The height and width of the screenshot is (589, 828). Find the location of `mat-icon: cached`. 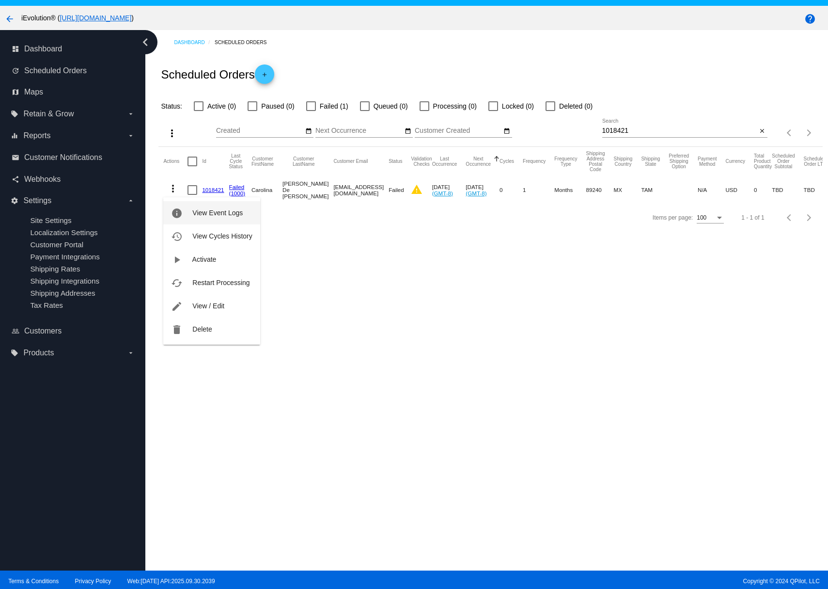

mat-icon: cached is located at coordinates (177, 283).